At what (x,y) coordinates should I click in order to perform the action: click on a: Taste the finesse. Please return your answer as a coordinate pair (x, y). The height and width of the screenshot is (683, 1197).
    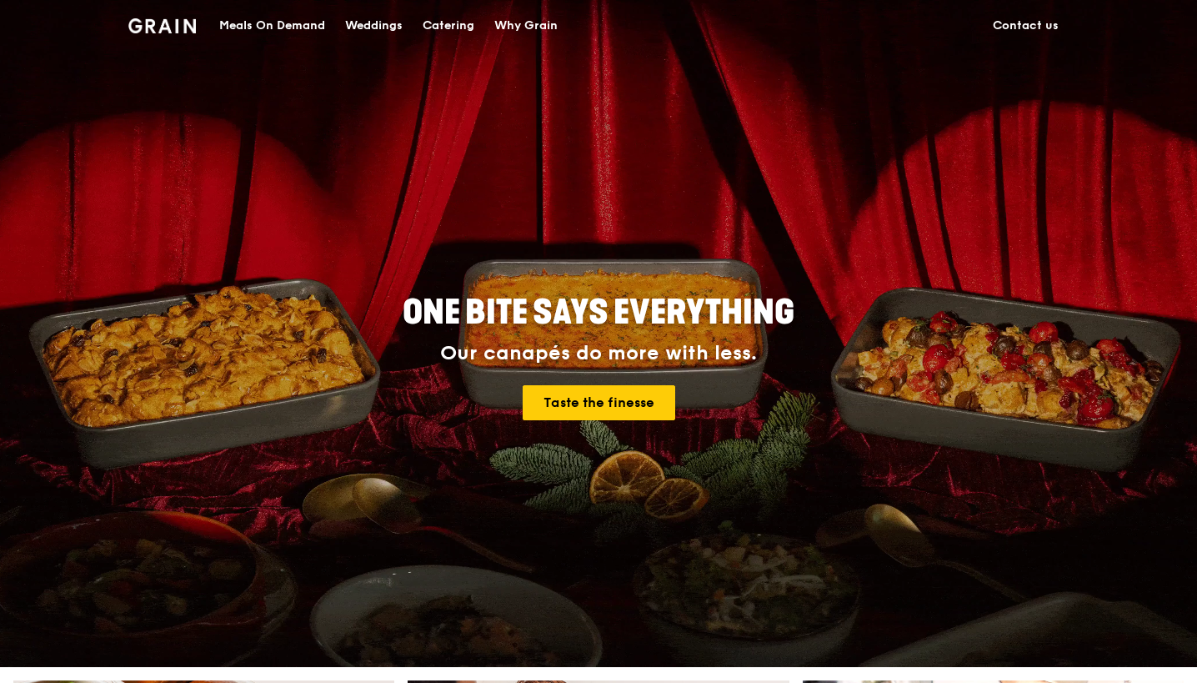
    Looking at the image, I should click on (598, 403).